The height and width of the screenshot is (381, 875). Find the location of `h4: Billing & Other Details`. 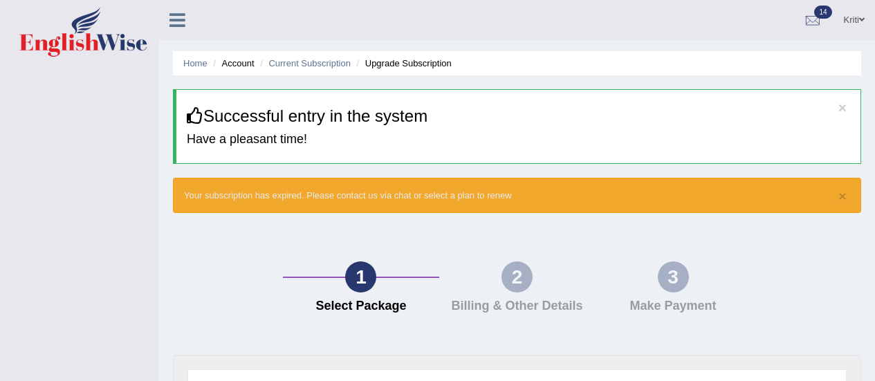

h4: Billing & Other Details is located at coordinates (517, 306).